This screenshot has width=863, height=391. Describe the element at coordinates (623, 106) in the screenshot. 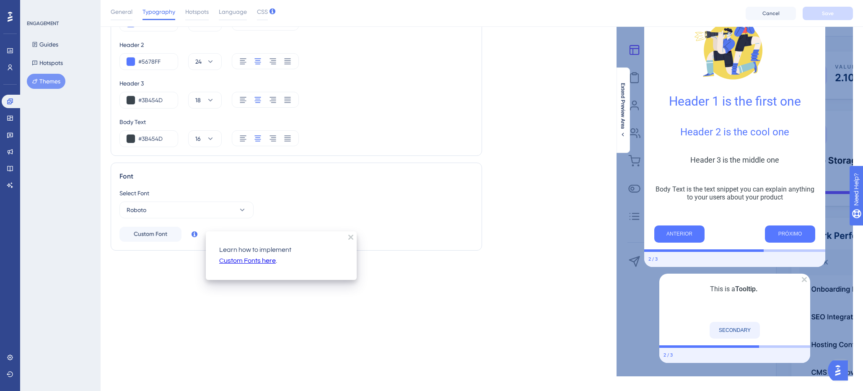

I see `span: Extend Preview Area` at that location.